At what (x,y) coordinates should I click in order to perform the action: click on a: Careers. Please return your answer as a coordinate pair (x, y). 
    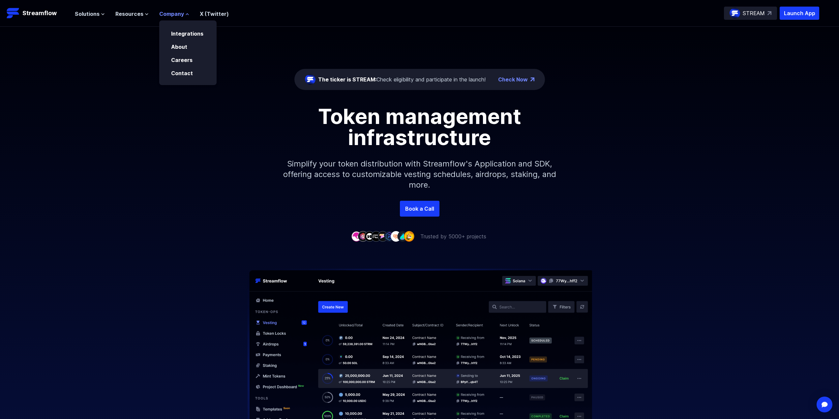
    Looking at the image, I should click on (182, 60).